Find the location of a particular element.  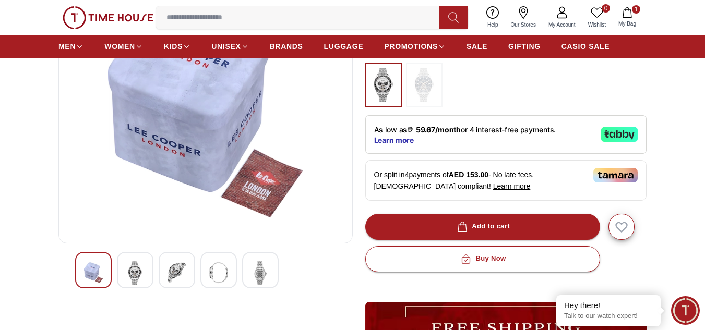

div: Hey there! is located at coordinates (609, 306).